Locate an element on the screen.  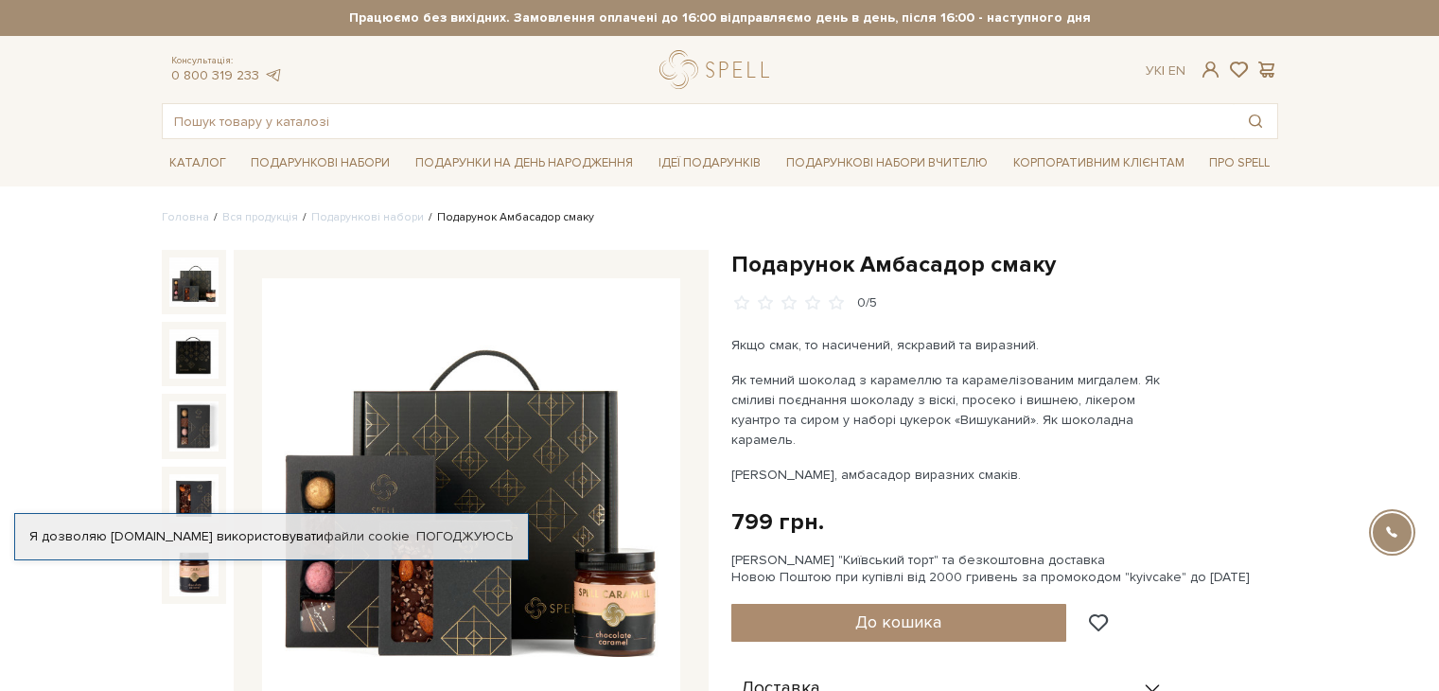
a: Погоджуюсь is located at coordinates (465, 537).